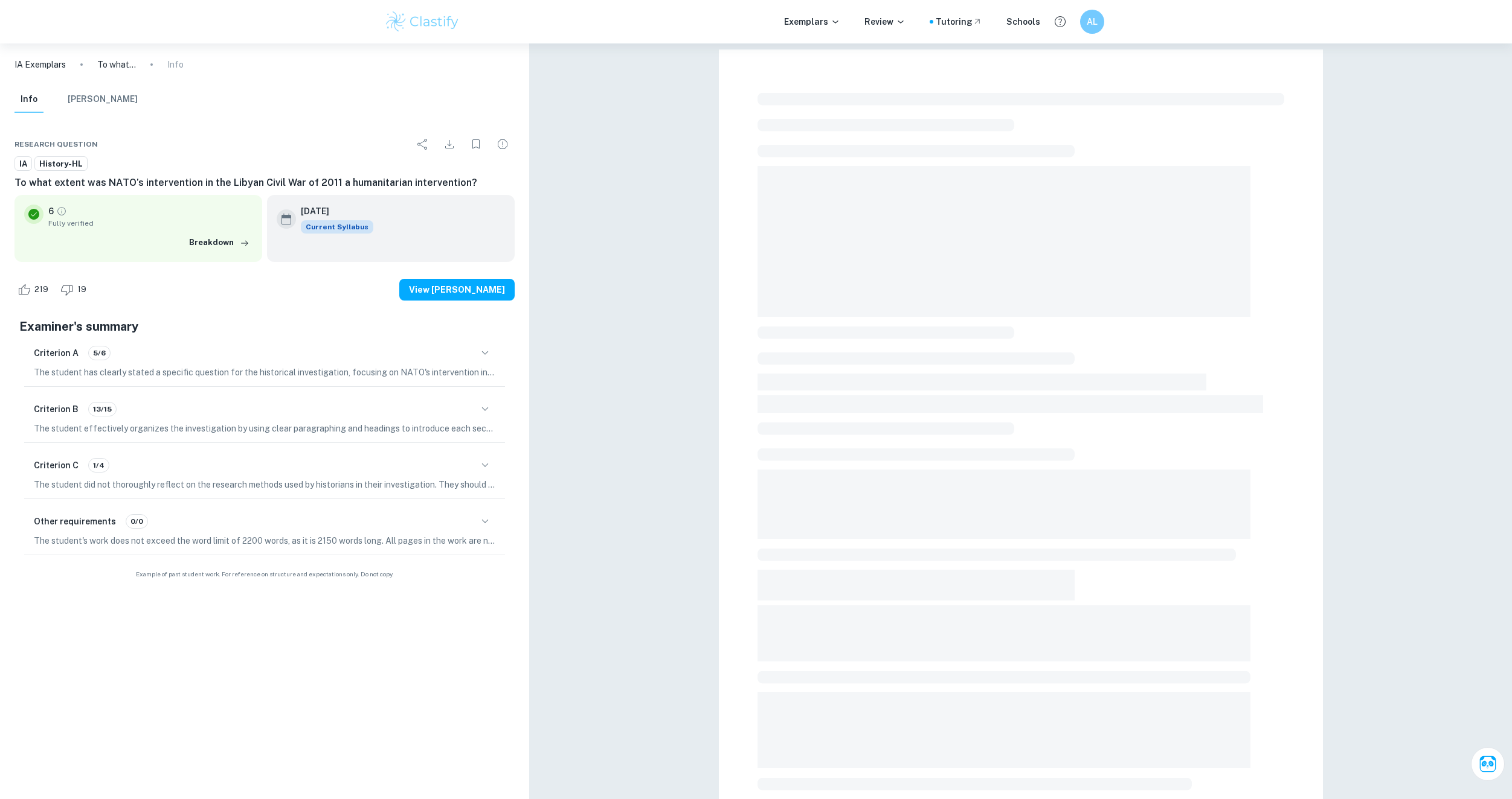 The height and width of the screenshot is (799, 1512). Describe the element at coordinates (449, 144) in the screenshot. I see `div: Download` at that location.